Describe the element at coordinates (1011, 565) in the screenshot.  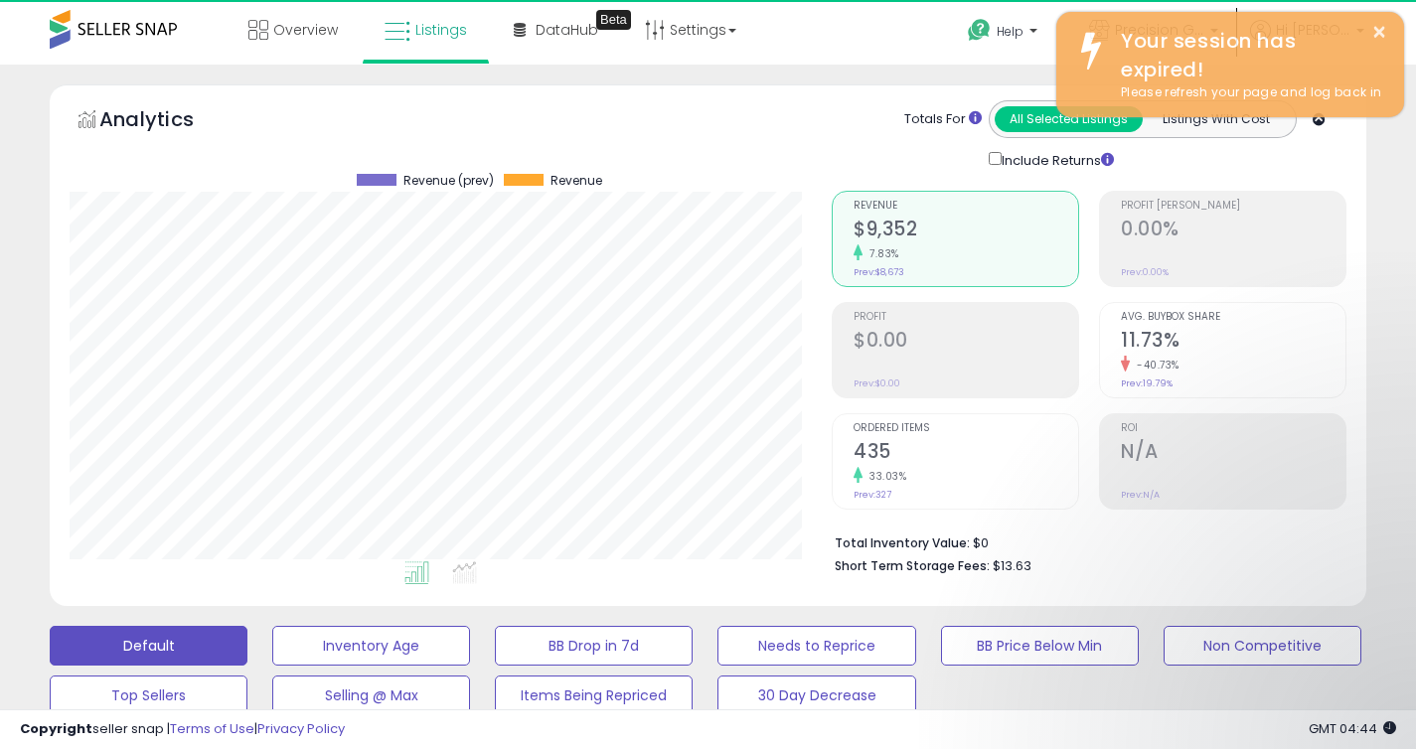
I see `span: $13.63` at that location.